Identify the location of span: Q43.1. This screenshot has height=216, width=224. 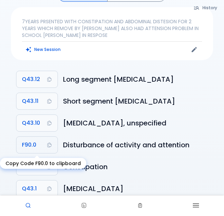
(29, 189).